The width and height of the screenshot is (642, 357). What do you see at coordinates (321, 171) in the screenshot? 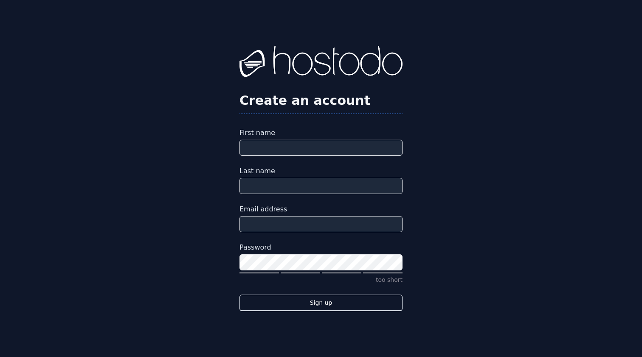
I see `label: Last name` at bounding box center [321, 171].